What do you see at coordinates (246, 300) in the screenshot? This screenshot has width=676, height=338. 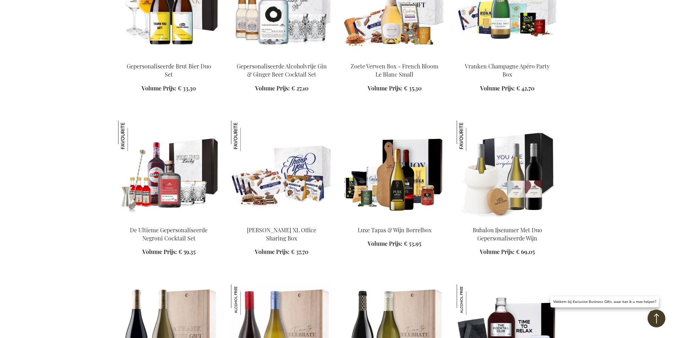 I see `img: Divin Alcoholvrij Wijn Duo` at bounding box center [246, 300].